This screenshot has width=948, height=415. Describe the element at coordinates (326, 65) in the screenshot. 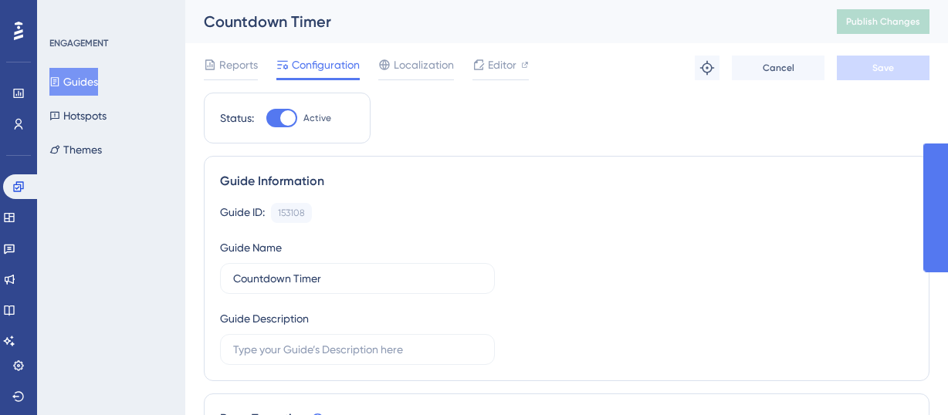

I see `span: Configuration` at that location.